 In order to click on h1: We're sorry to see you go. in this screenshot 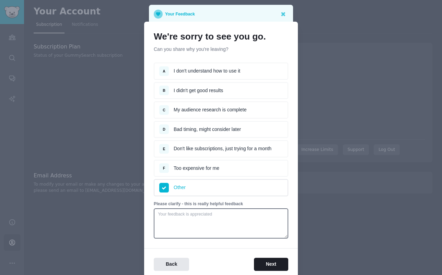, I will do `click(221, 37)`.